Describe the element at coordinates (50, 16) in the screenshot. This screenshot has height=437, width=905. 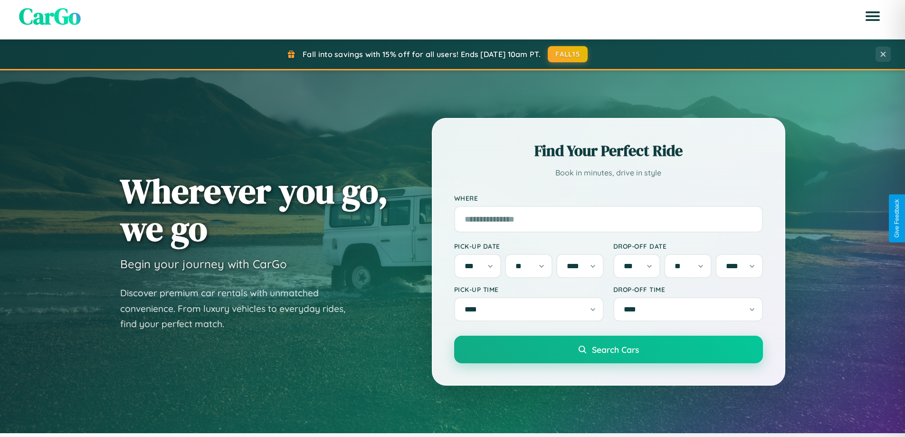
I see `span: CarGo` at that location.